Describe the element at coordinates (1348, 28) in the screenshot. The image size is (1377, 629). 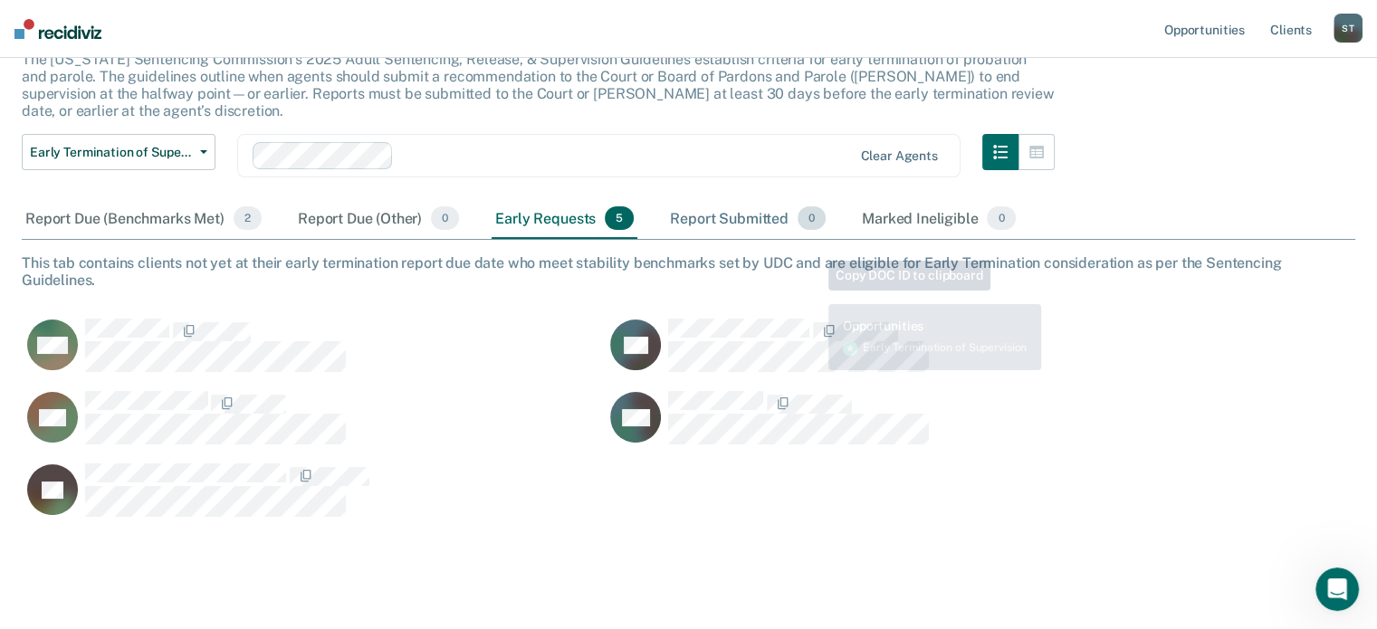
I see `div: S T` at that location.